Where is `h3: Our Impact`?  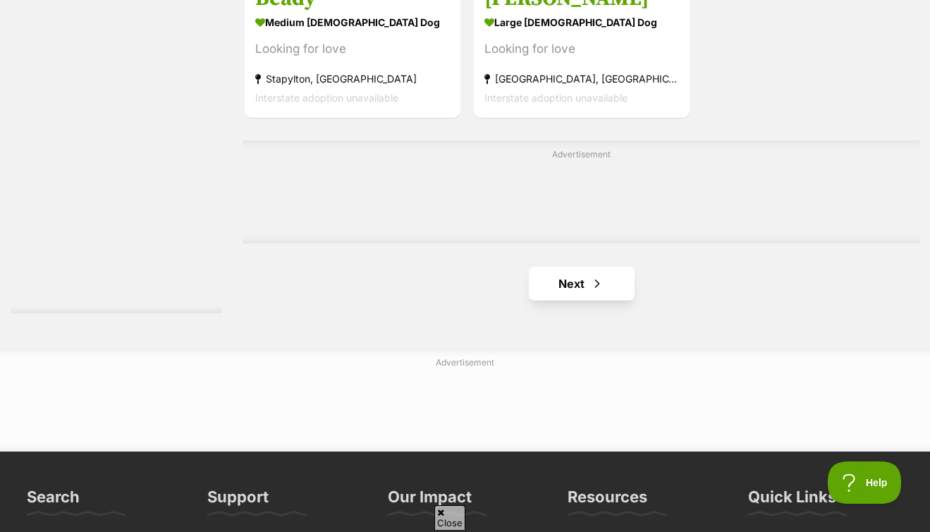
h3: Our Impact is located at coordinates (429, 501).